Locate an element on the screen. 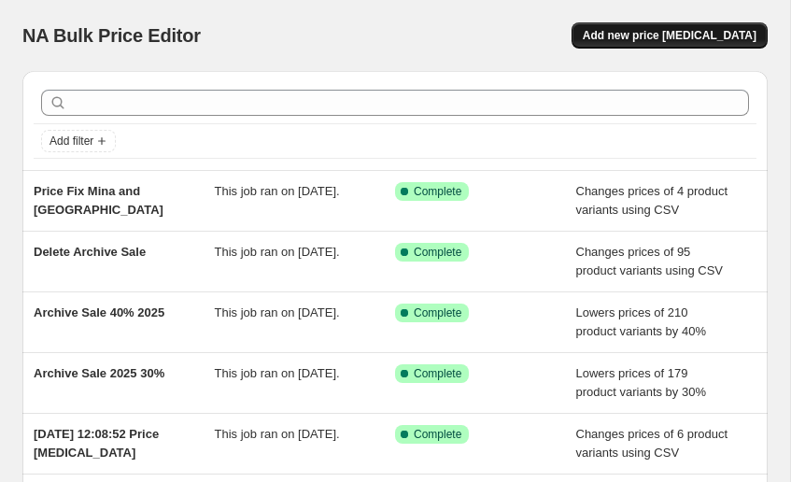  span: Add filter is located at coordinates (71, 141).